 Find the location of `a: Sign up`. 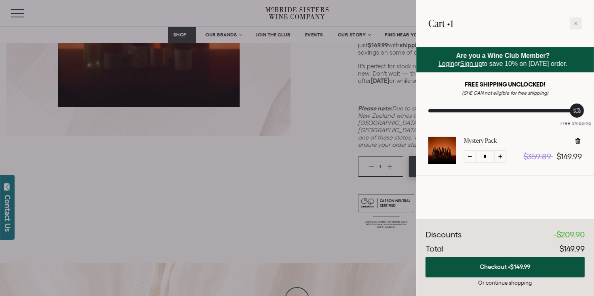

a: Sign up is located at coordinates (471, 63).